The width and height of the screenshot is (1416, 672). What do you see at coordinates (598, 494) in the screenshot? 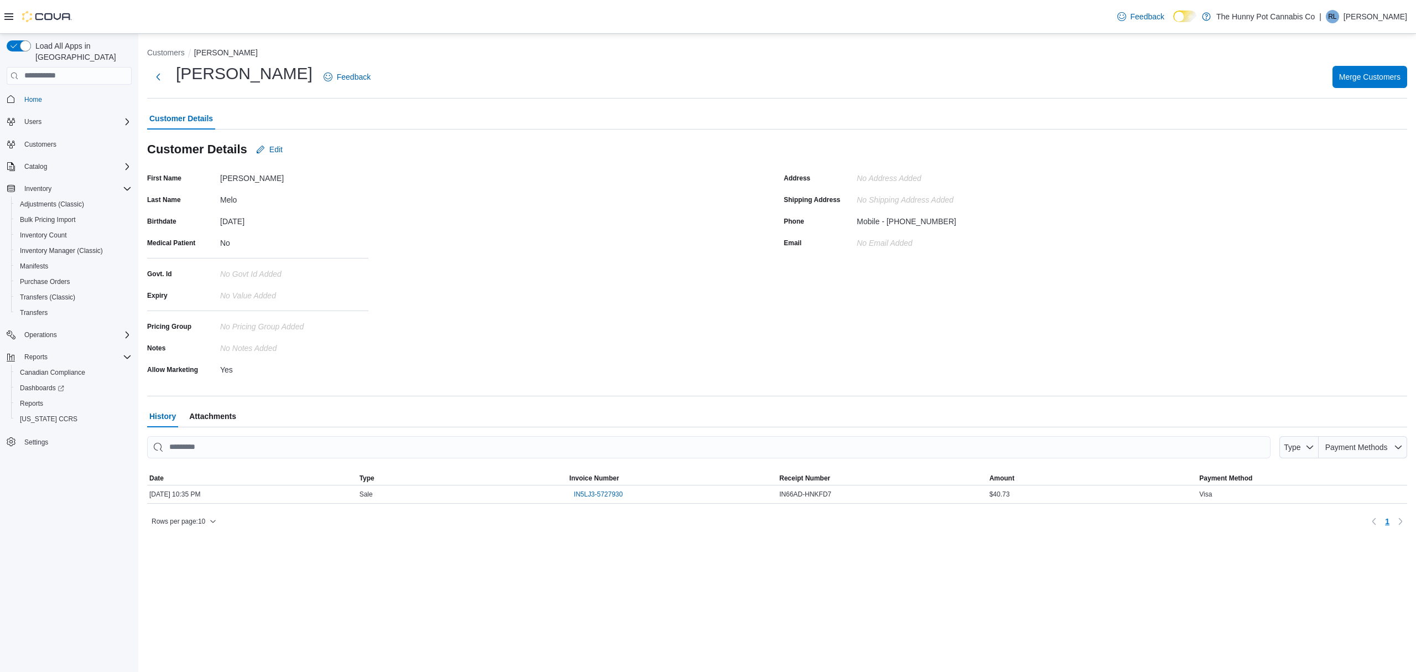
I see `button: IN5LJ3-5727930` at bounding box center [598, 494].